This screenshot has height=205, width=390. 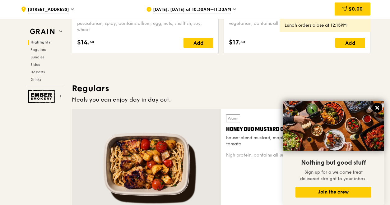 I want to click on div: vegetarian, contains allium, dairy, soy, wheat, so click(x=297, y=27).